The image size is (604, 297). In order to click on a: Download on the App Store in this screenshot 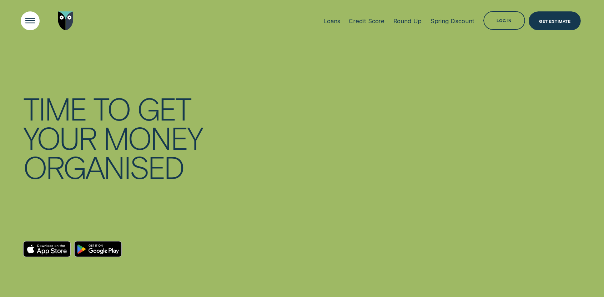, I will do `click(47, 249)`.